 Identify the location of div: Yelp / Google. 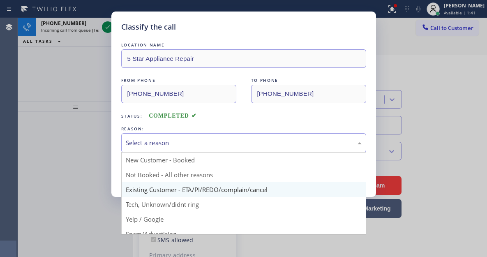
(244, 219).